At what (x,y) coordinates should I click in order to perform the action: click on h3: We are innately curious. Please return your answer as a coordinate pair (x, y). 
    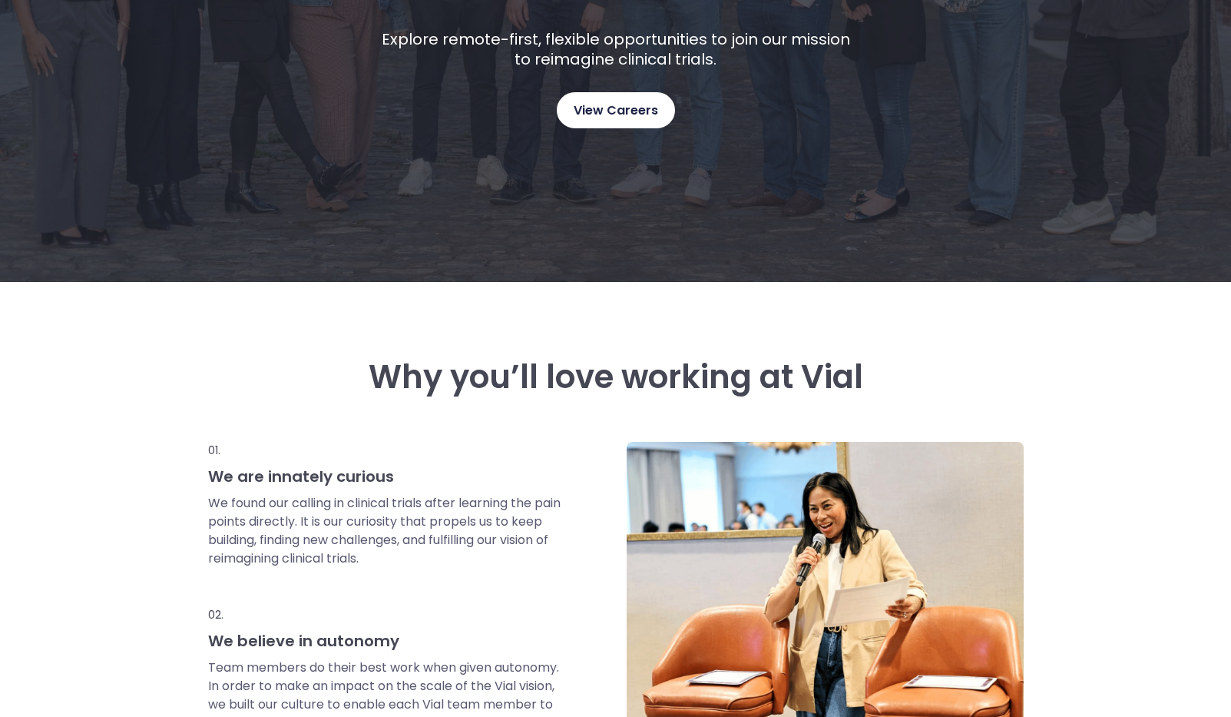
    Looking at the image, I should click on (386, 476).